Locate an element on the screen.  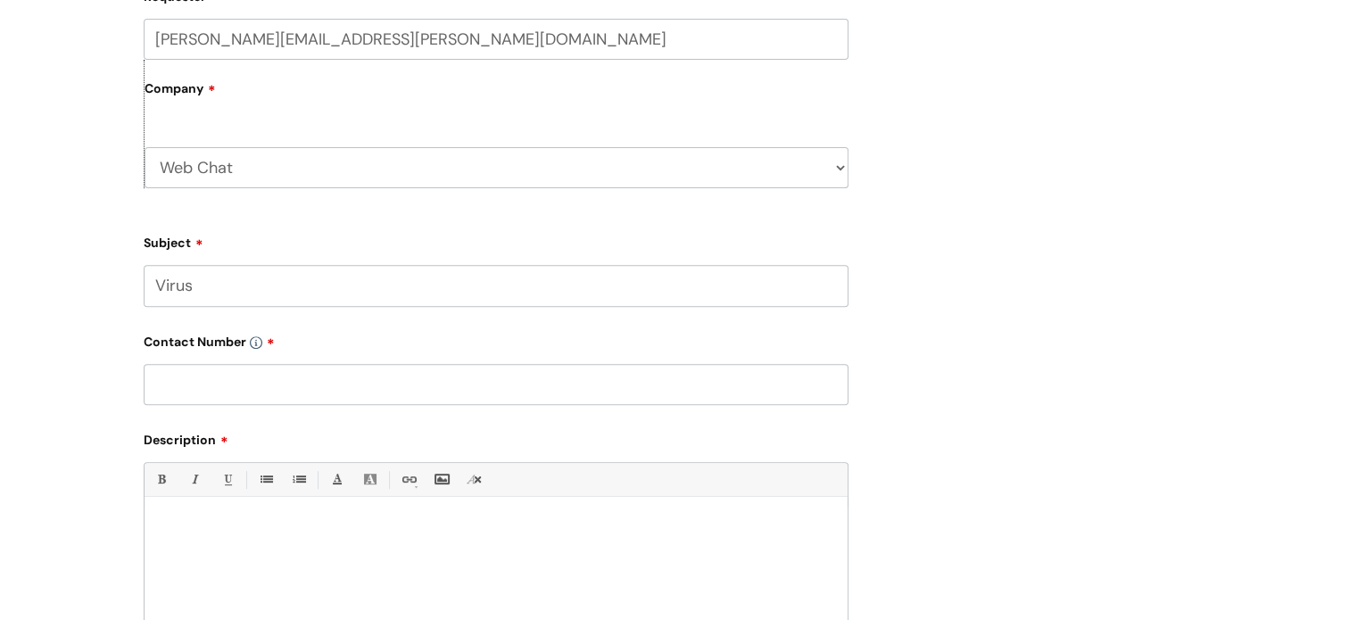
label: Subject is located at coordinates (496, 240).